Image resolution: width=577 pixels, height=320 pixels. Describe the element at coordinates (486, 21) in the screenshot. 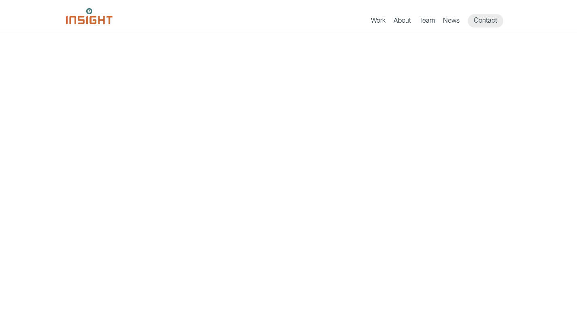

I see `a: Contact` at that location.